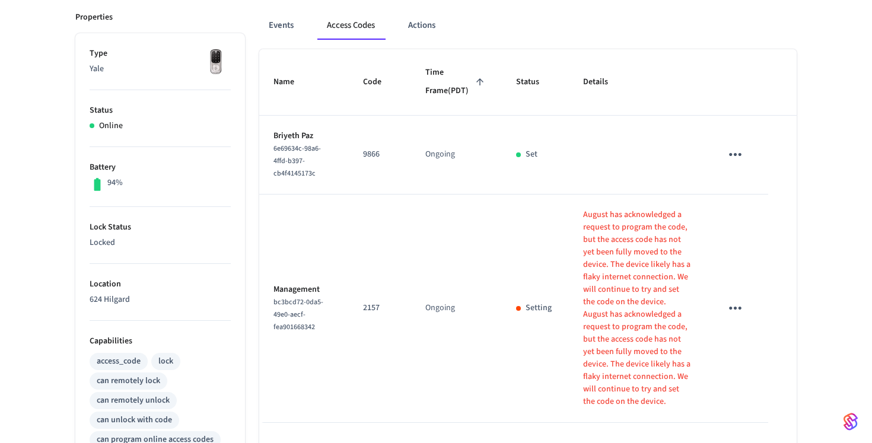  Describe the element at coordinates (304, 289) in the screenshot. I see `p: Management` at that location.